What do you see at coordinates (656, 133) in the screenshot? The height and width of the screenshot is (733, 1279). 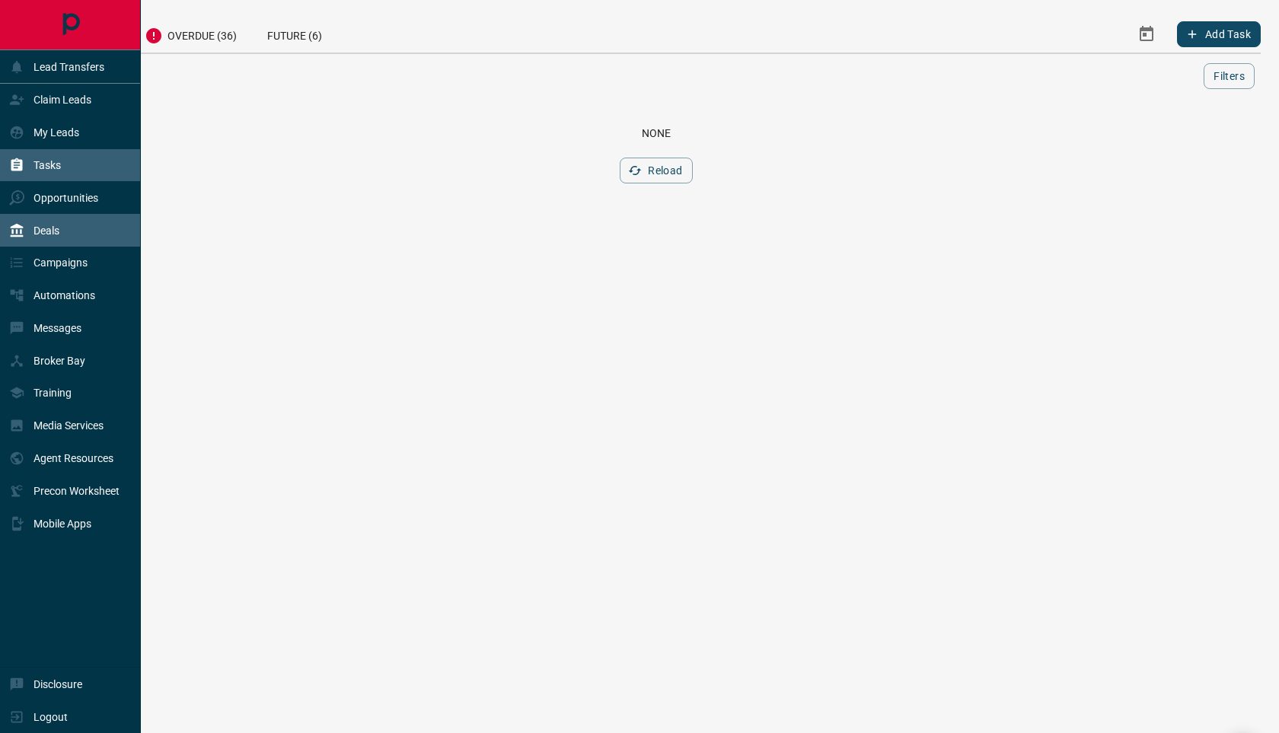 I see `div: None` at bounding box center [656, 133].